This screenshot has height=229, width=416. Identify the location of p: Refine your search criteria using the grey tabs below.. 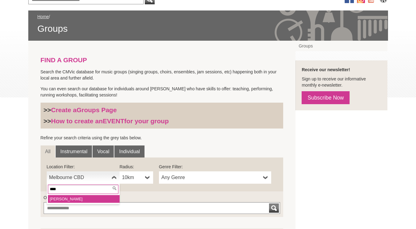
(162, 138).